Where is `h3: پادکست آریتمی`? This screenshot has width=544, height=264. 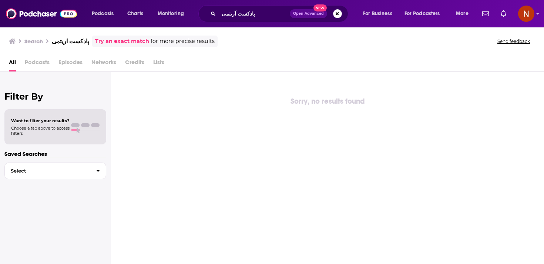 h3: پادکست آریتمی is located at coordinates (70, 41).